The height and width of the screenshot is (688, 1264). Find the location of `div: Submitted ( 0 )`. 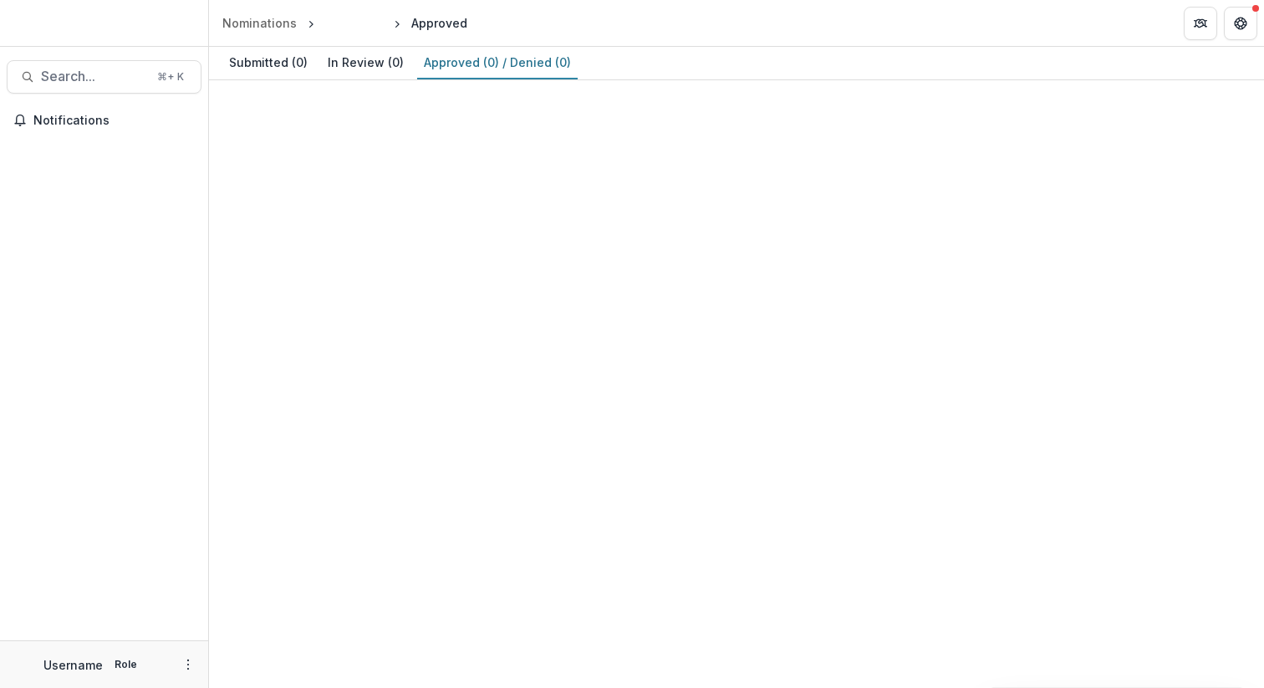

div: Submitted ( 0 ) is located at coordinates (268, 62).